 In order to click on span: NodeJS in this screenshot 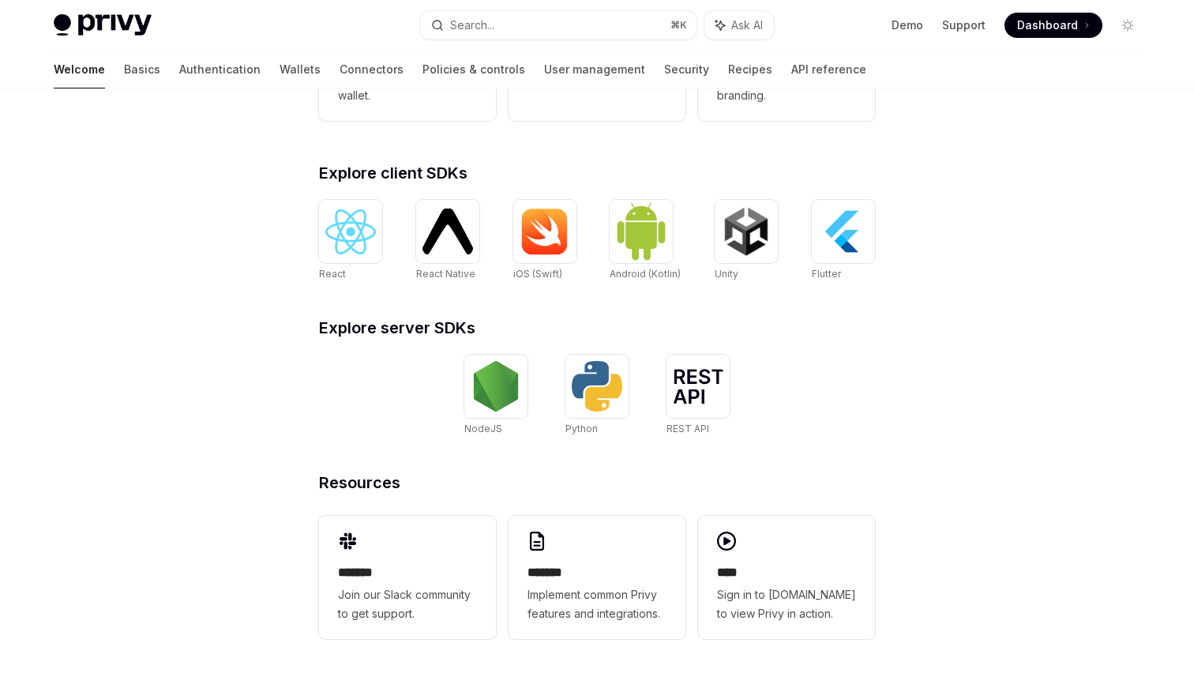, I will do `click(483, 428)`.